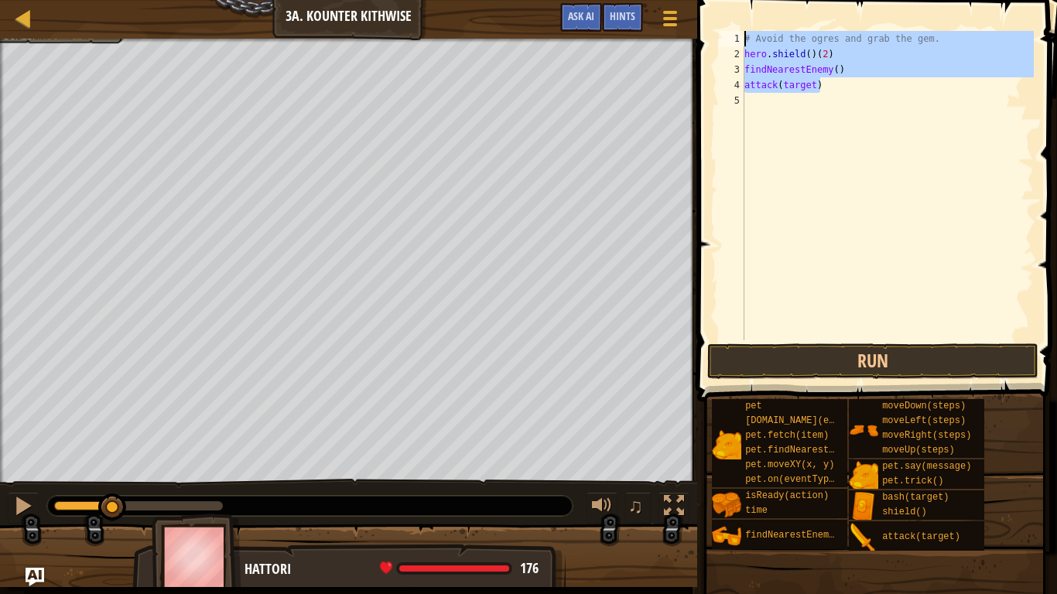  Describe the element at coordinates (912, 481) in the screenshot. I see `span: pet.trick()` at that location.